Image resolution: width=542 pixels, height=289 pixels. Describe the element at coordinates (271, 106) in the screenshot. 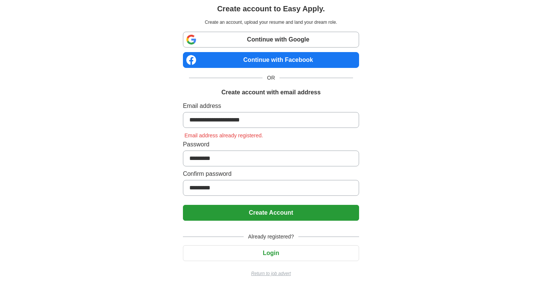

I see `label: Email address` at that location.